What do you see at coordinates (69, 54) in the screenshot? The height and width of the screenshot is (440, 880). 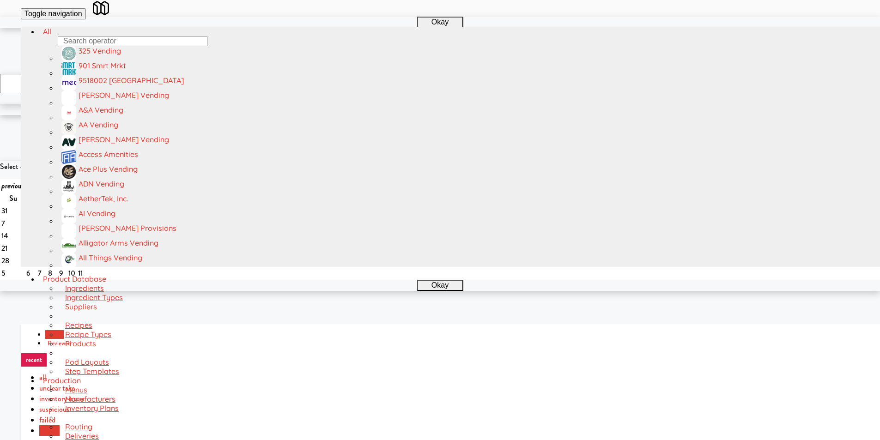 I see `img: kbrytollda43ilh6wexs.png` at bounding box center [69, 54].